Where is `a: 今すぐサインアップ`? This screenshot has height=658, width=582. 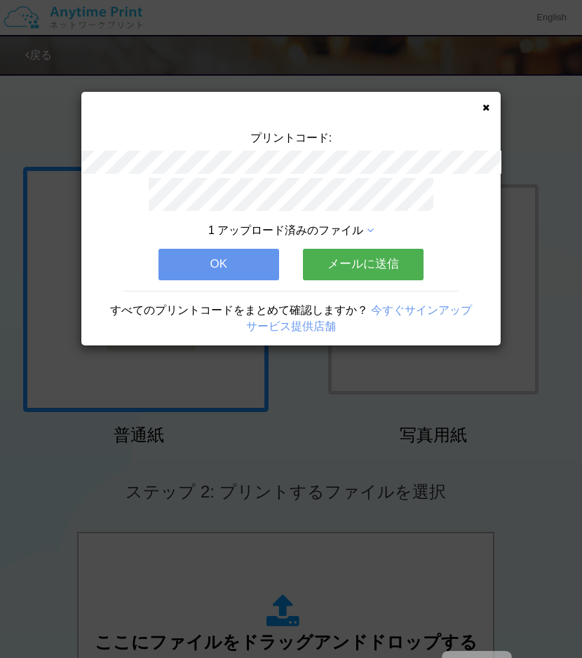
a: 今すぐサインアップ is located at coordinates (421, 310).